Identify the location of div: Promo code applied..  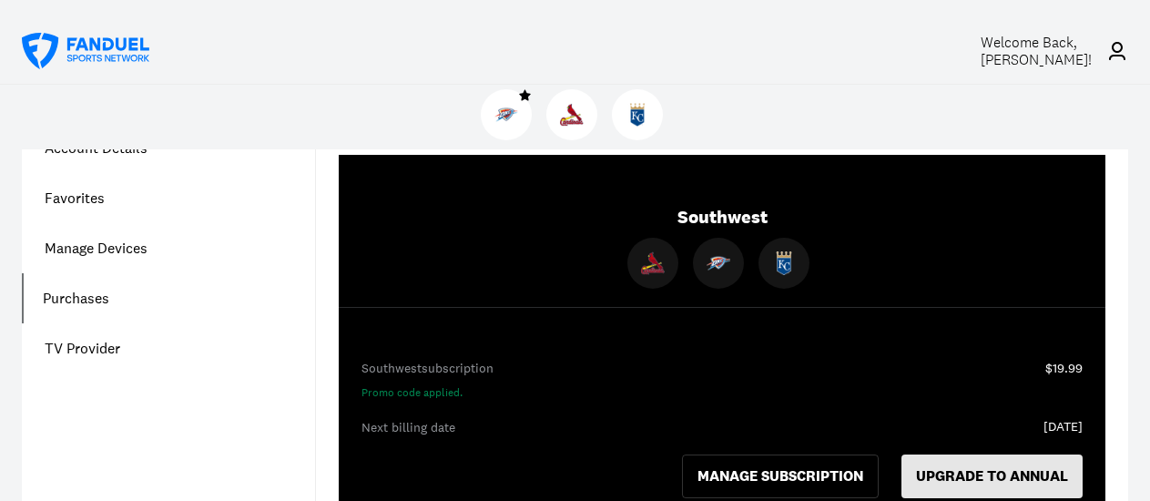
(703, 392).